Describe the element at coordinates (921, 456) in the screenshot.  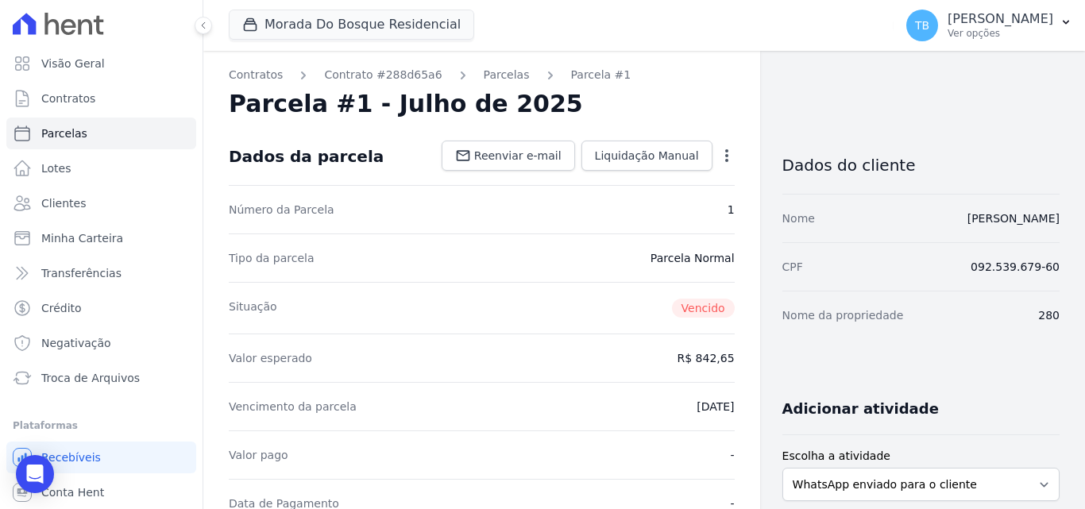
I see `label: Escolha a atividade` at that location.